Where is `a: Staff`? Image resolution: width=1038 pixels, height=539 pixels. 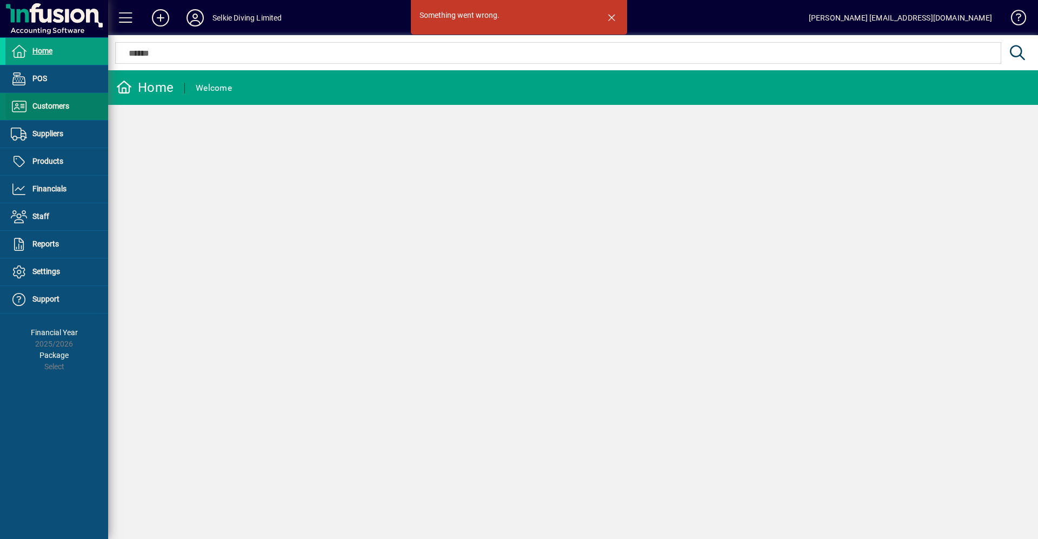 a: Staff is located at coordinates (57, 217).